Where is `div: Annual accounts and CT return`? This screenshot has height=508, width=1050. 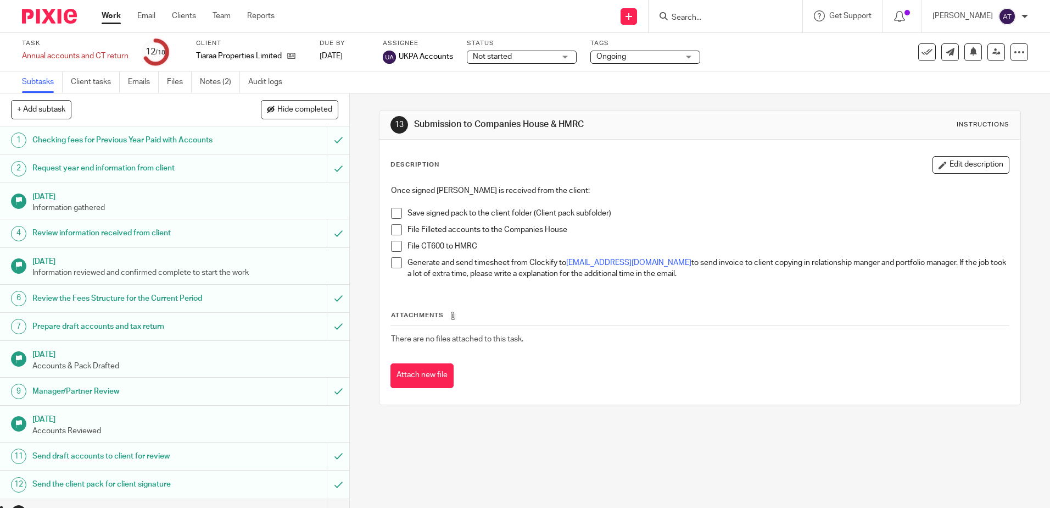
div: Annual accounts and CT return is located at coordinates (75, 56).